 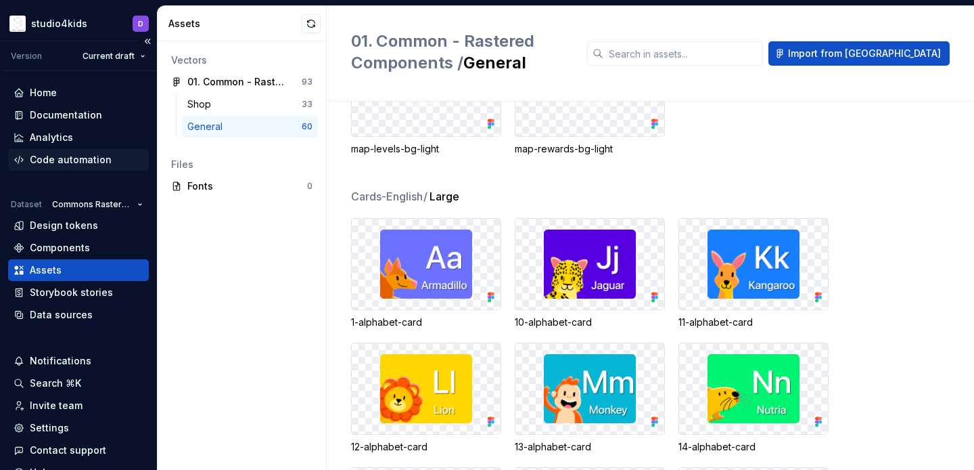 I want to click on button: Search ⌘K, so click(x=78, y=383).